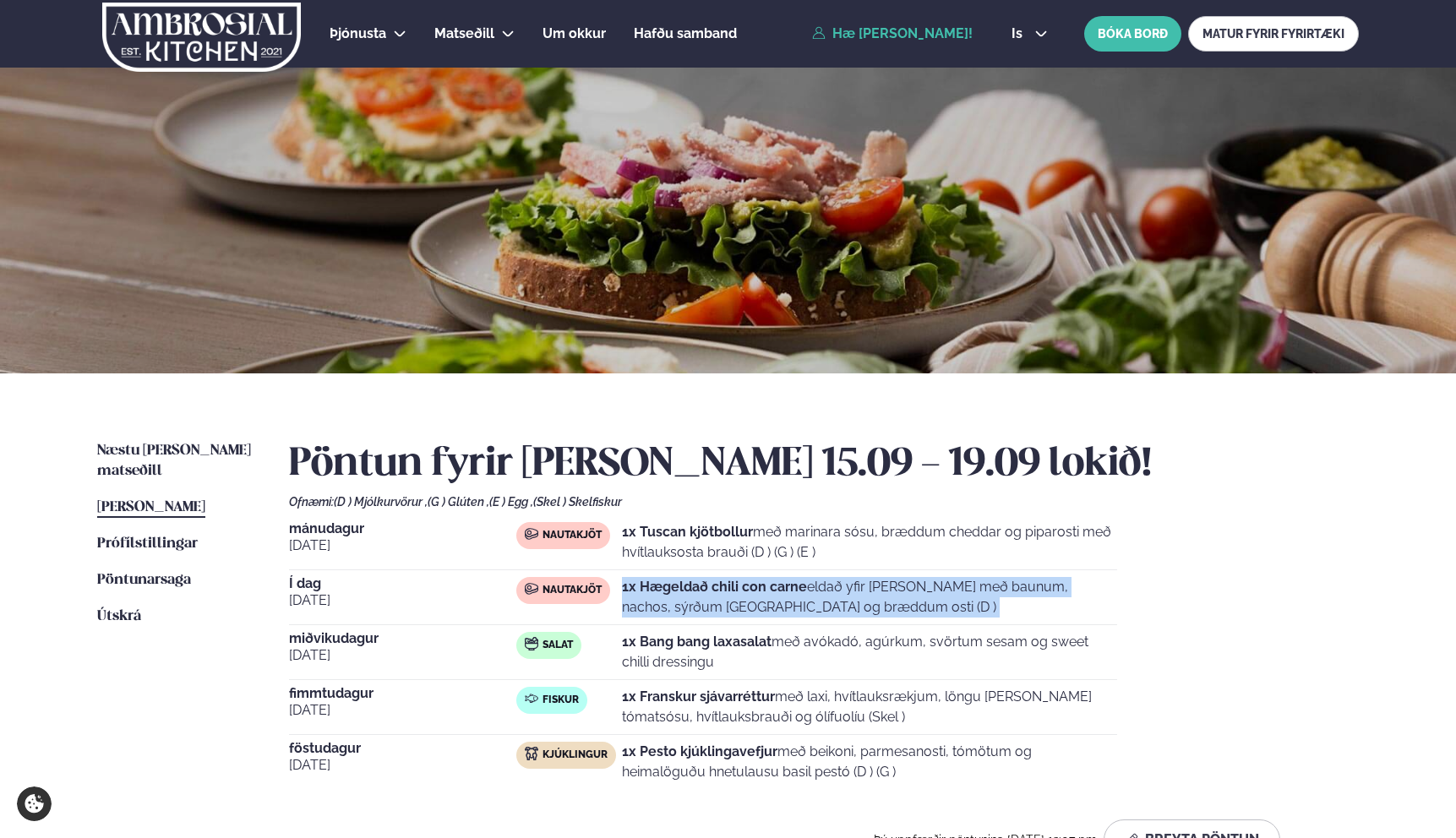 The height and width of the screenshot is (838, 1456). What do you see at coordinates (699, 696) in the screenshot?
I see `strong: 1x Franskur sjávarréttur` at bounding box center [699, 696].